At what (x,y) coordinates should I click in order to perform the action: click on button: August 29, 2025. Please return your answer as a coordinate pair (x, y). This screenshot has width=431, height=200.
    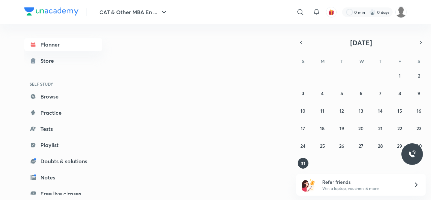
    Looking at the image, I should click on (400, 145).